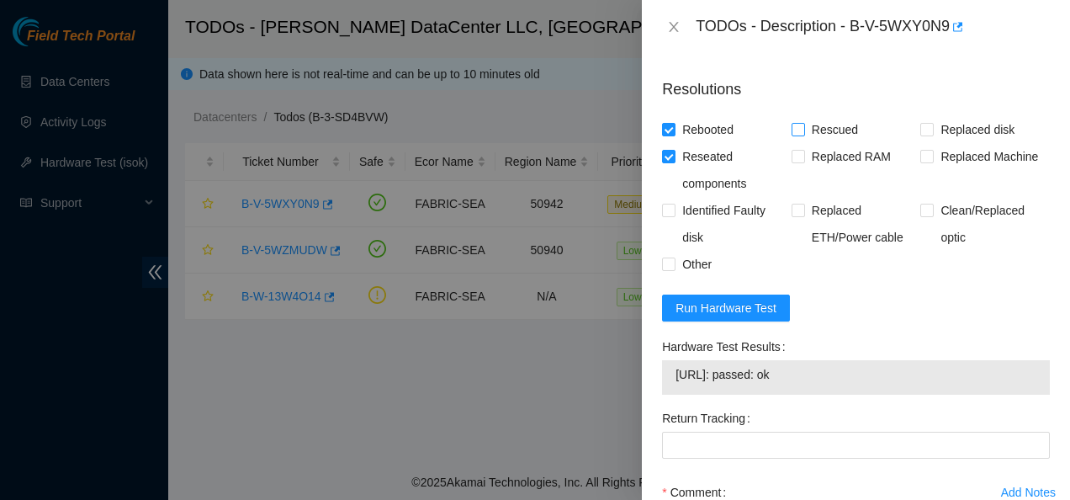 Image resolution: width=1070 pixels, height=500 pixels. What do you see at coordinates (674, 27) in the screenshot?
I see `span: close` at bounding box center [674, 27].